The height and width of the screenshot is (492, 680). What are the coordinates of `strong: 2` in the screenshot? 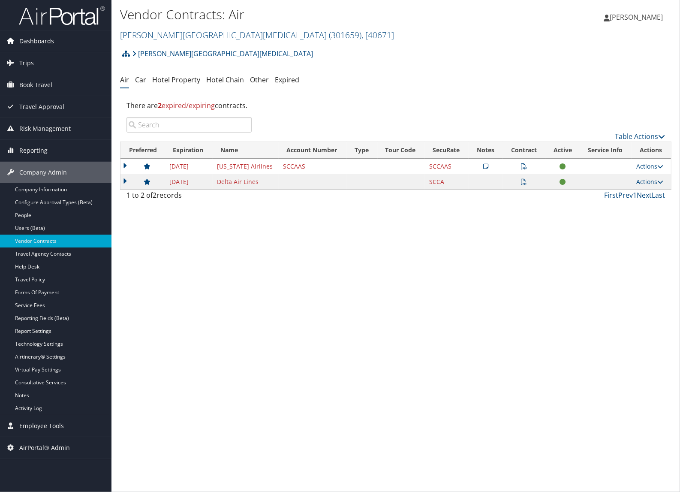 It's located at (160, 105).